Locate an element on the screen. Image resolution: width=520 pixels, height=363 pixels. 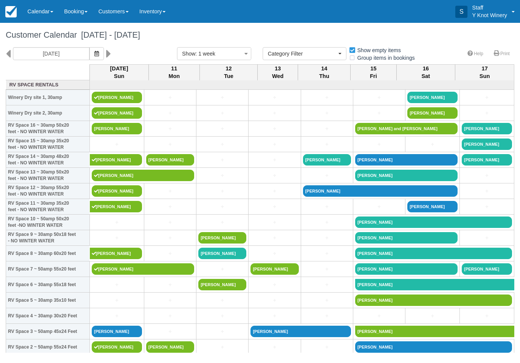
th: 17 Sun is located at coordinates (484, 72).